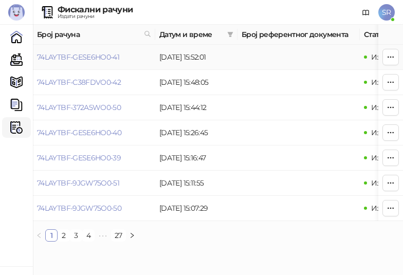 This screenshot has height=275, width=403. I want to click on a: 74LAYTBF-C38FDVO0-42, so click(79, 82).